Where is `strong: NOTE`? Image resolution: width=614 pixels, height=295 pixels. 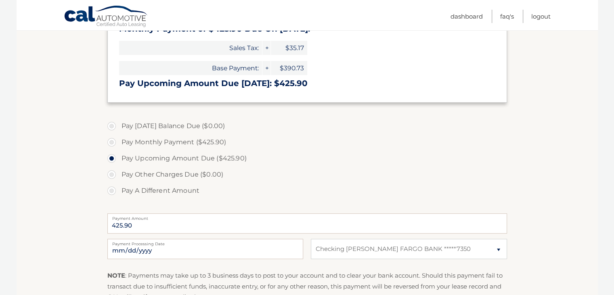 strong: NOTE is located at coordinates (116, 275).